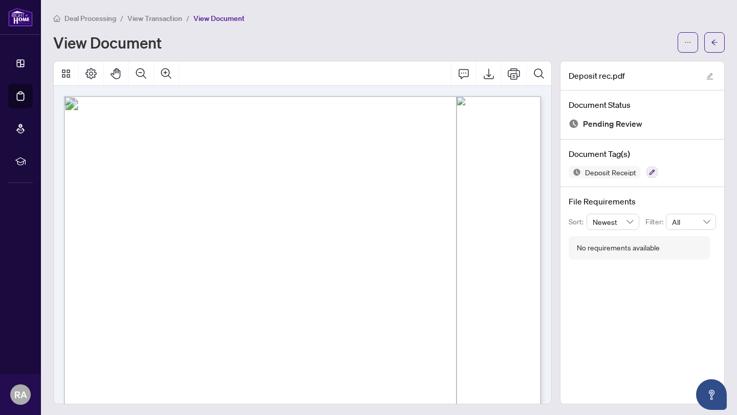 The image size is (737, 415). What do you see at coordinates (596, 76) in the screenshot?
I see `span: Deposit rec.pdf` at bounding box center [596, 76].